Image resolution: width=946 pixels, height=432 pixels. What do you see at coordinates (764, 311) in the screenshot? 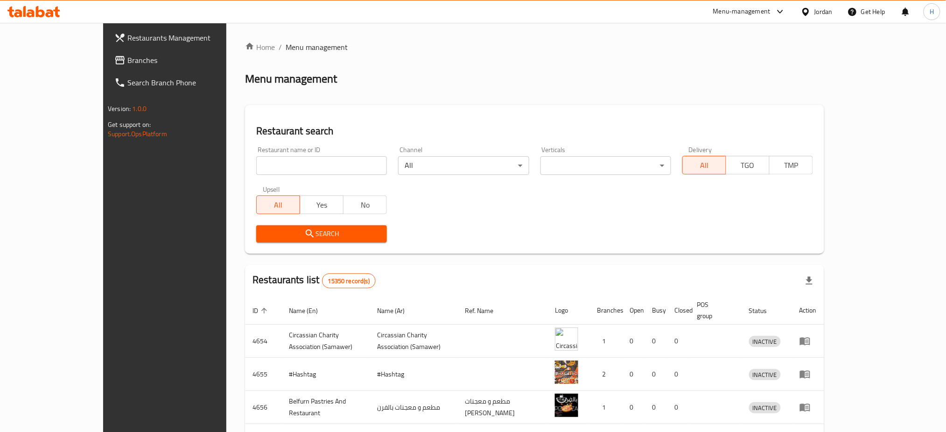
I see `span: Status` at bounding box center [764, 311].